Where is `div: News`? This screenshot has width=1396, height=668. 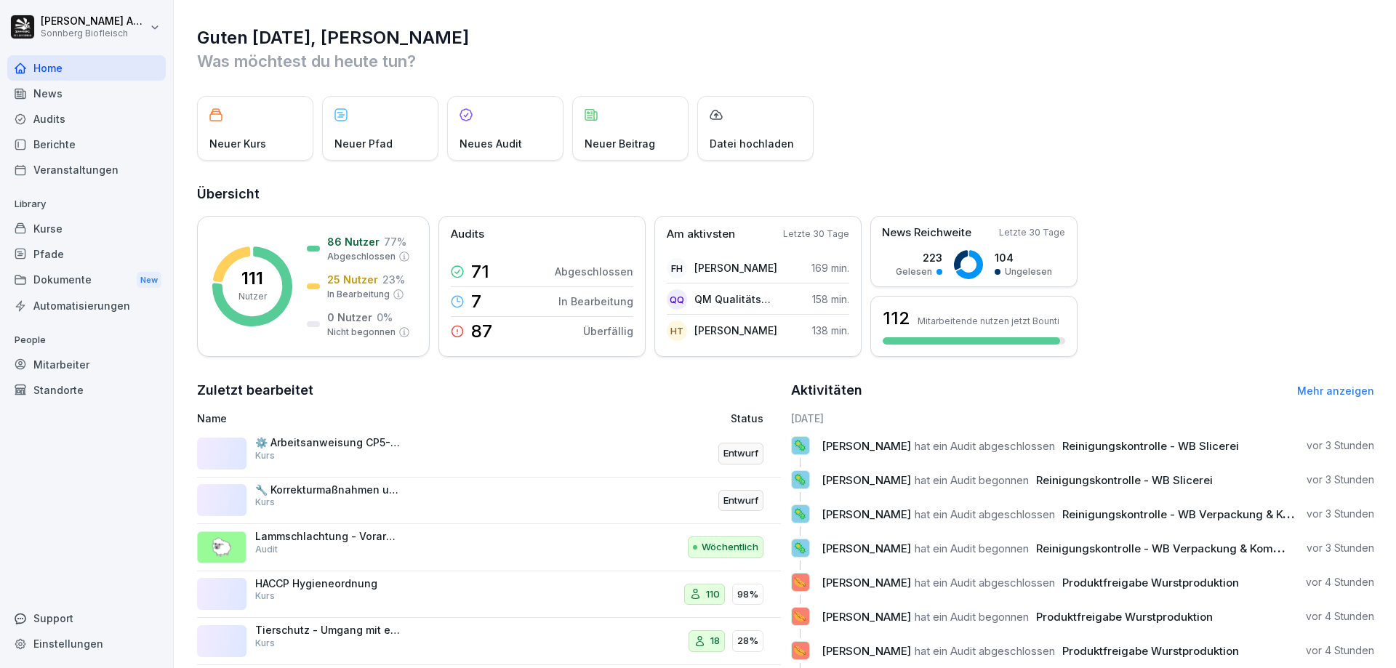
div: News is located at coordinates (87, 93).